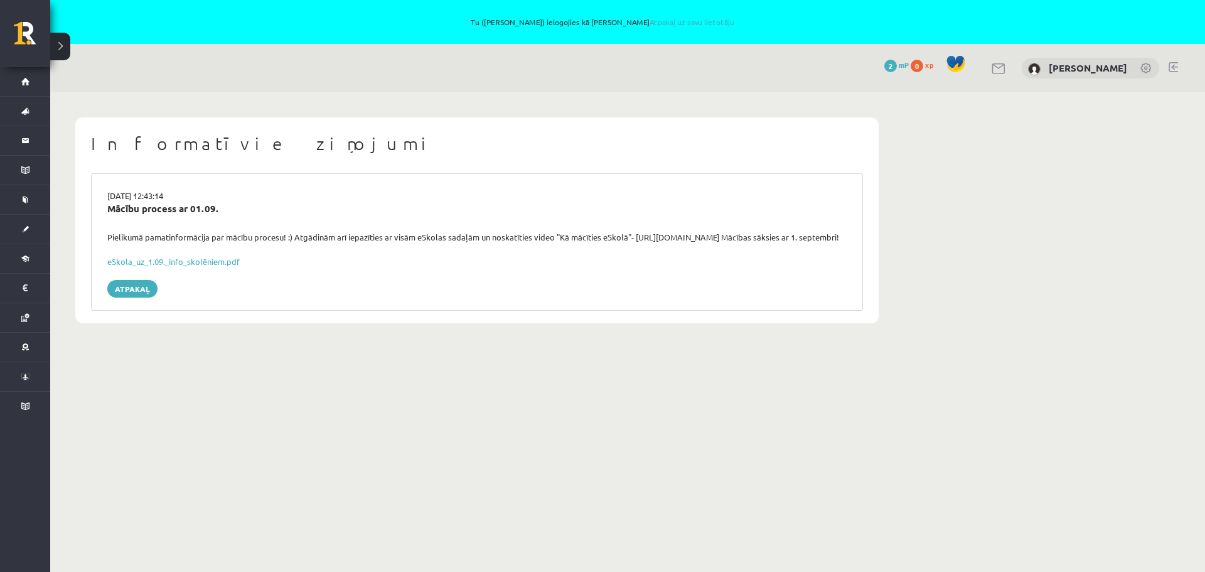 This screenshot has height=572, width=1205. I want to click on a: 2 mP, so click(896, 65).